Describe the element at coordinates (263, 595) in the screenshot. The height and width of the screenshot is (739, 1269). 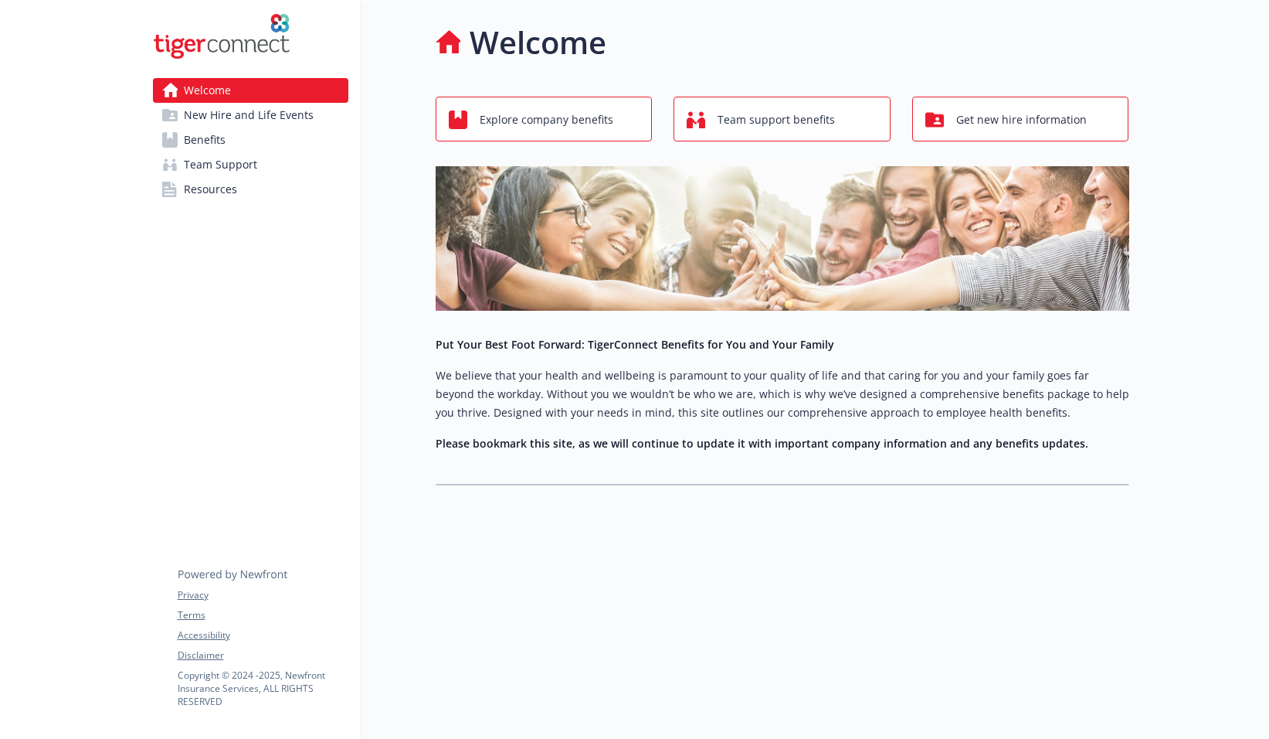
I see `a: Privacy` at that location.